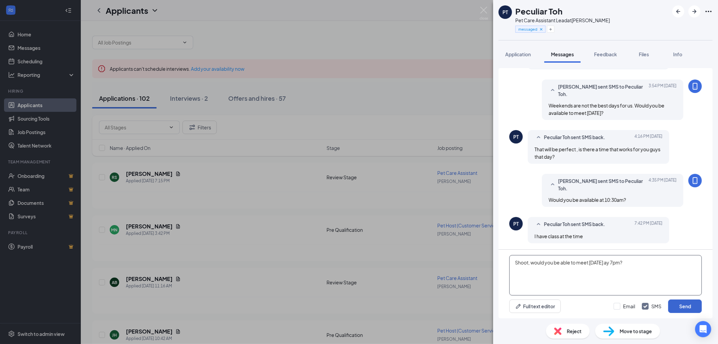  Describe the element at coordinates (518, 306) in the screenshot. I see `svg: Pen` at that location.